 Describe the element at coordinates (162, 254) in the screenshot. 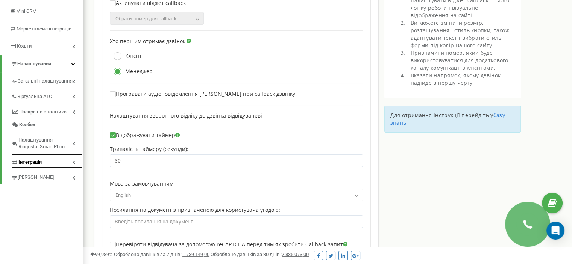

I see `span: Оброблено дзвінків за 7 днів :` at that location.